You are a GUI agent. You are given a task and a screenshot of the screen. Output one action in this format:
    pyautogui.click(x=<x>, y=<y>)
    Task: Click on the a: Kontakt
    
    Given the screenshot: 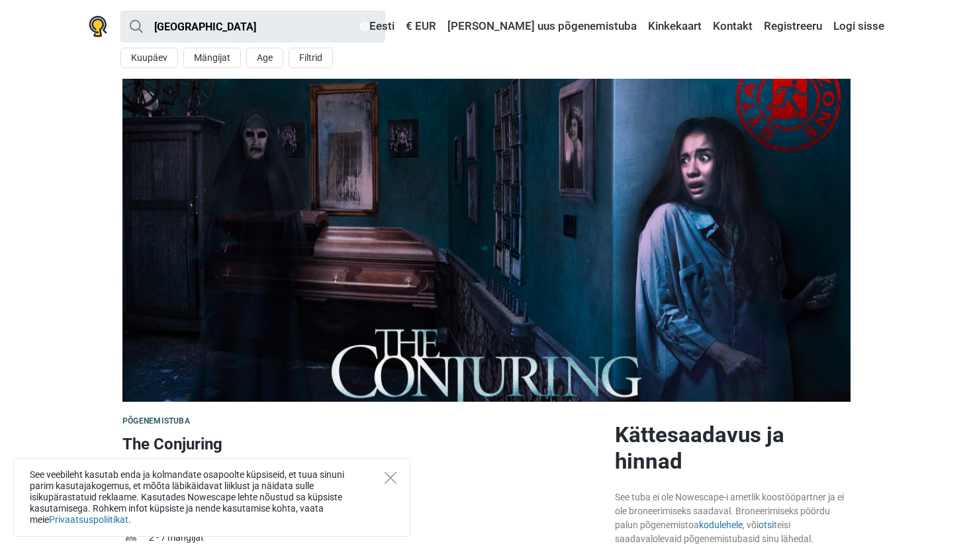 What is the action you would take?
    pyautogui.click(x=732, y=26)
    